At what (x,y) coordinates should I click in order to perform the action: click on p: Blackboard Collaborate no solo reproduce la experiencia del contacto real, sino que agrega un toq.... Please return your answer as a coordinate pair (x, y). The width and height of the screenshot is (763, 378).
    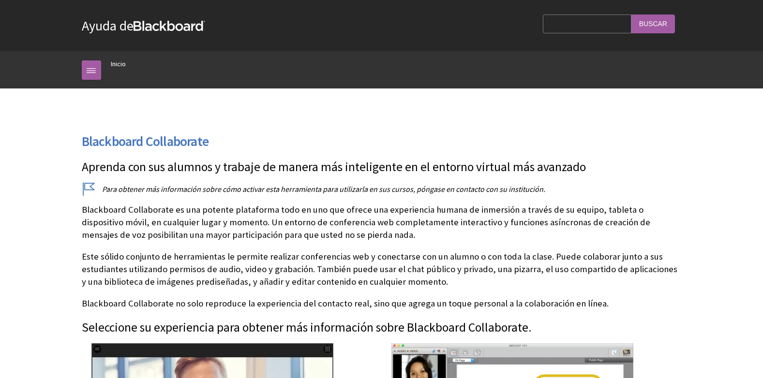
    Looking at the image, I should click on (382, 304).